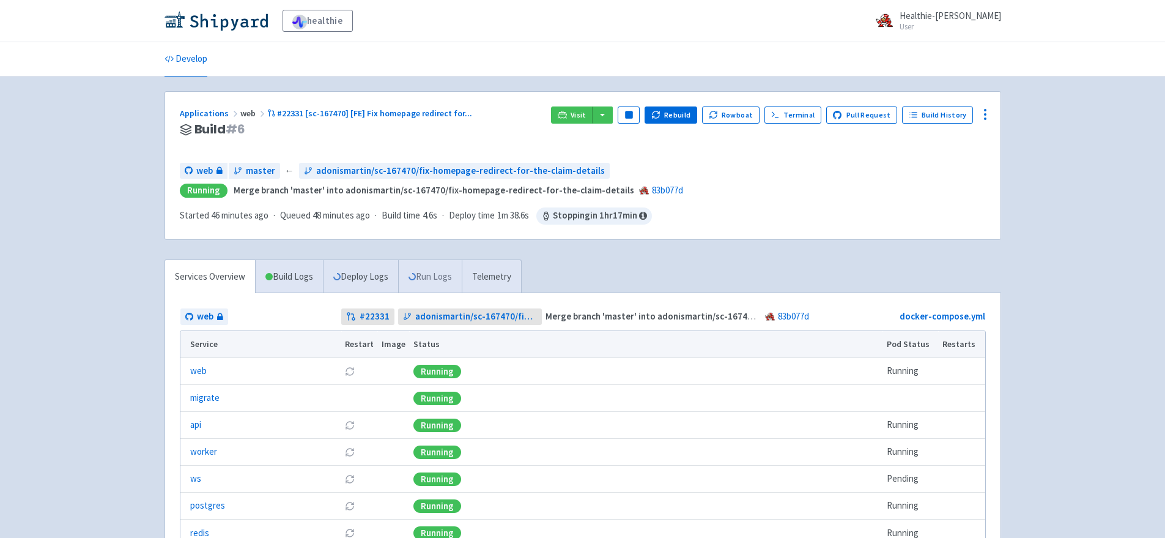 Image resolution: width=1165 pixels, height=538 pixels. Describe the element at coordinates (196, 478) in the screenshot. I see `a: ws` at that location.